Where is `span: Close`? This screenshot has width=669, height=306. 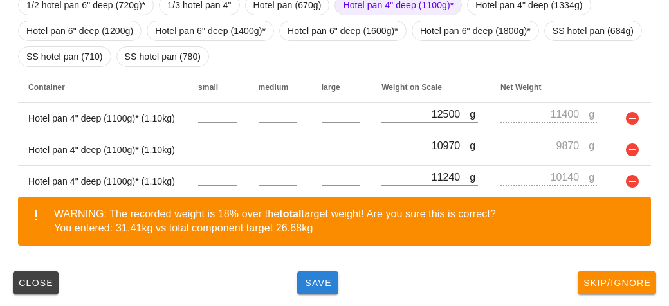 span: Close is located at coordinates (35, 283).